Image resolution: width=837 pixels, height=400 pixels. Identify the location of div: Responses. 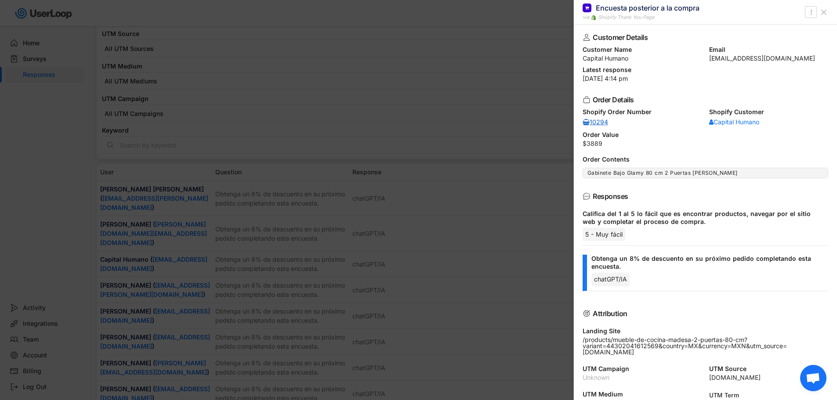
(703, 196).